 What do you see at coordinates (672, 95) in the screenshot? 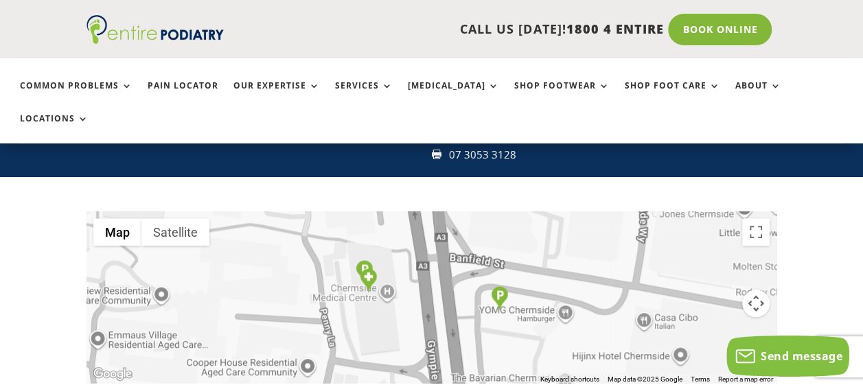
I see `a: Shop Foot Care` at bounding box center [672, 95].